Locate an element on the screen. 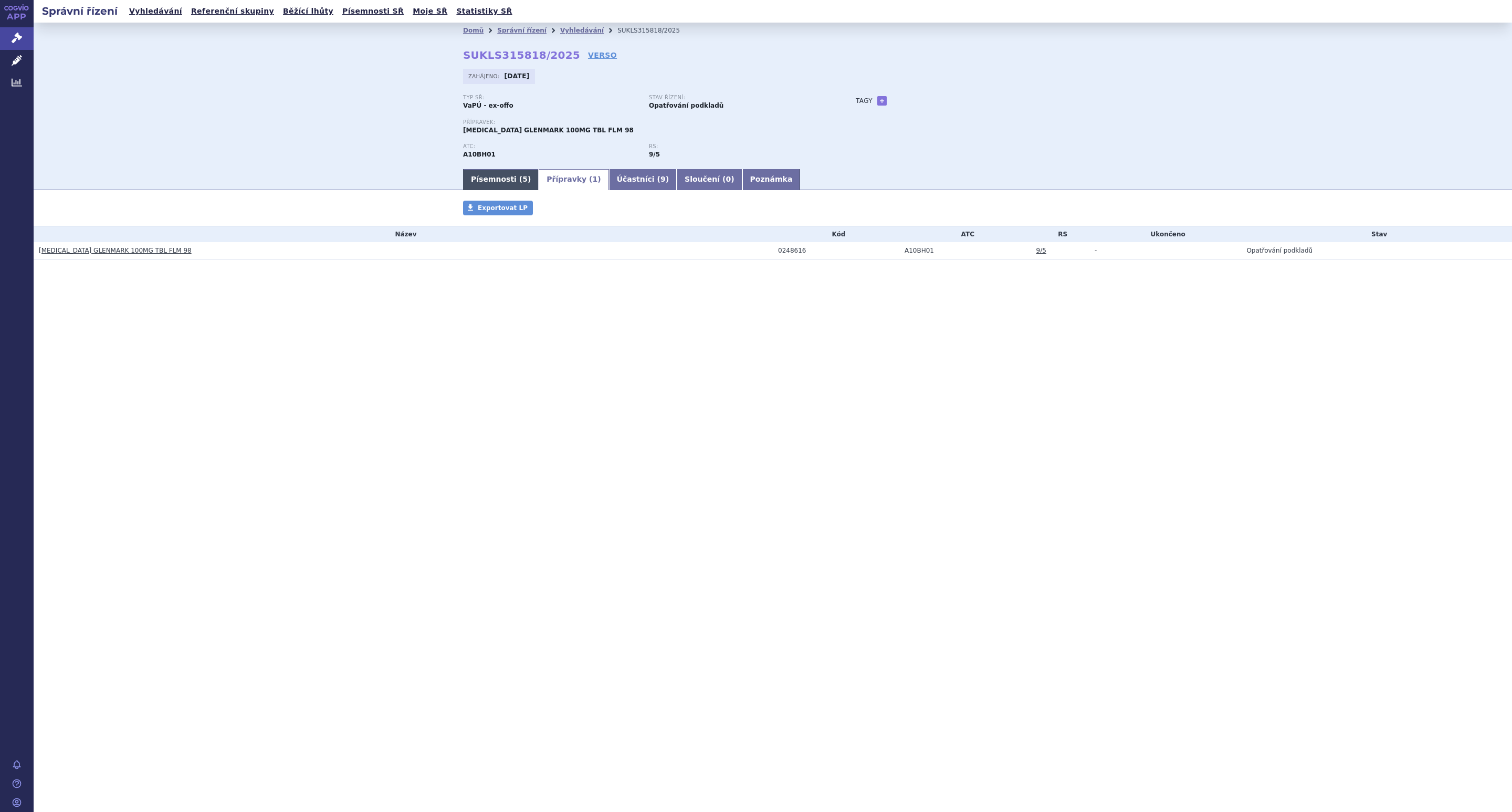 The height and width of the screenshot is (812, 1512). span: 0 is located at coordinates (728, 179).